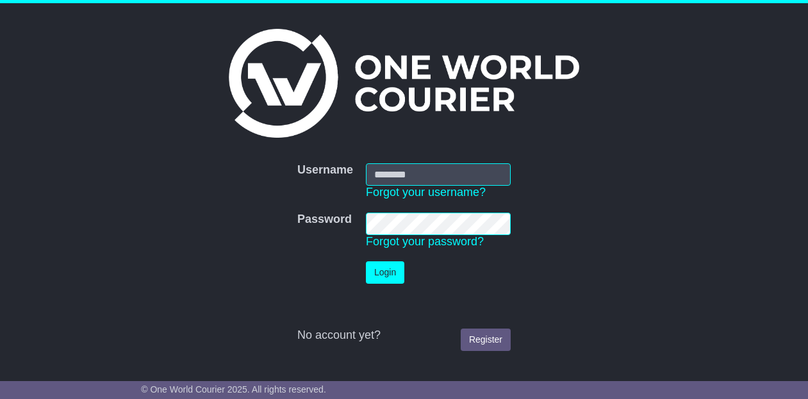 This screenshot has width=808, height=399. What do you see at coordinates (385, 272) in the screenshot?
I see `button: Login` at bounding box center [385, 272].